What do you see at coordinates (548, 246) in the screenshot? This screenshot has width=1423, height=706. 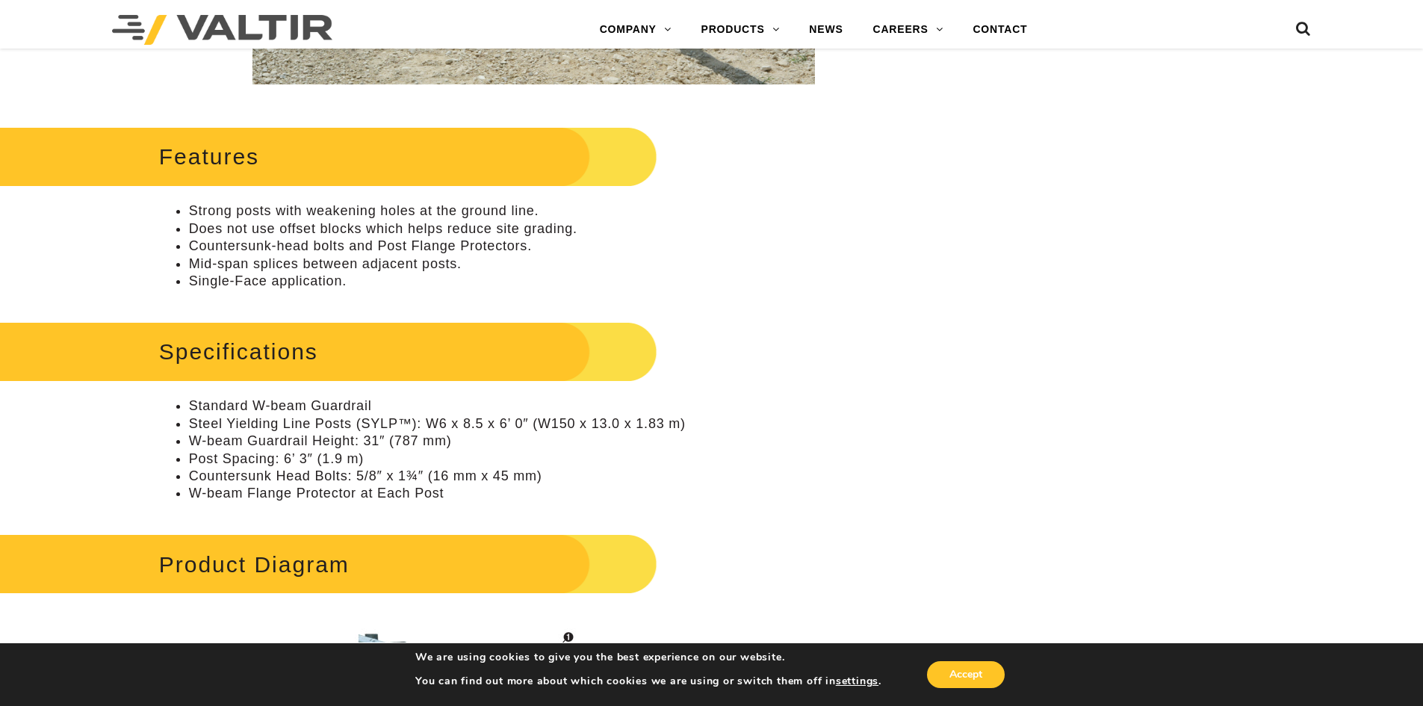 I see `li: Countersunk-head bolts and Post Flange Protectors.` at bounding box center [548, 246].